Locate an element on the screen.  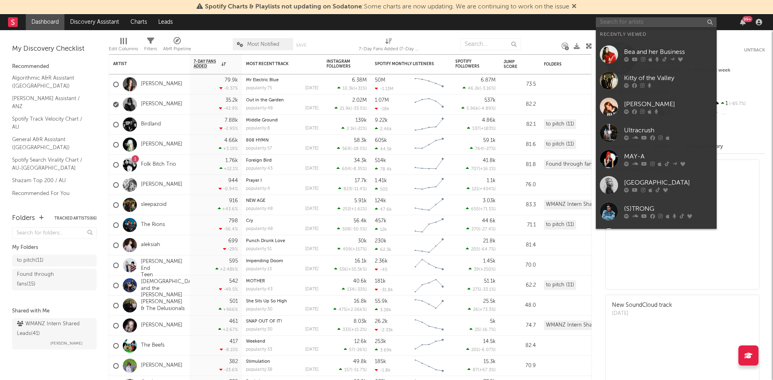
div: 1.07M is located at coordinates (382, 100).